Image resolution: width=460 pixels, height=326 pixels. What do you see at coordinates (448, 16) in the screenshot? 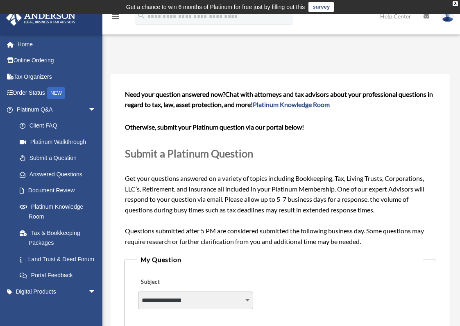
I see `img: User Pic` at bounding box center [448, 16].